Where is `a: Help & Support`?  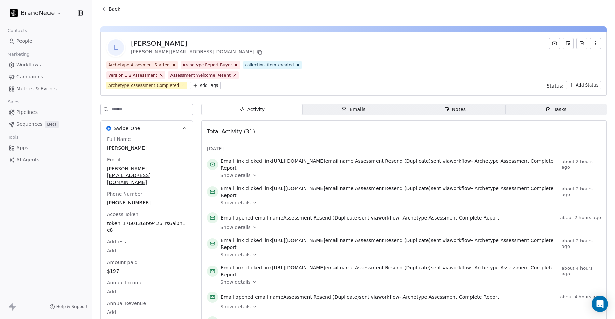 a: Help & Support is located at coordinates (69, 307).